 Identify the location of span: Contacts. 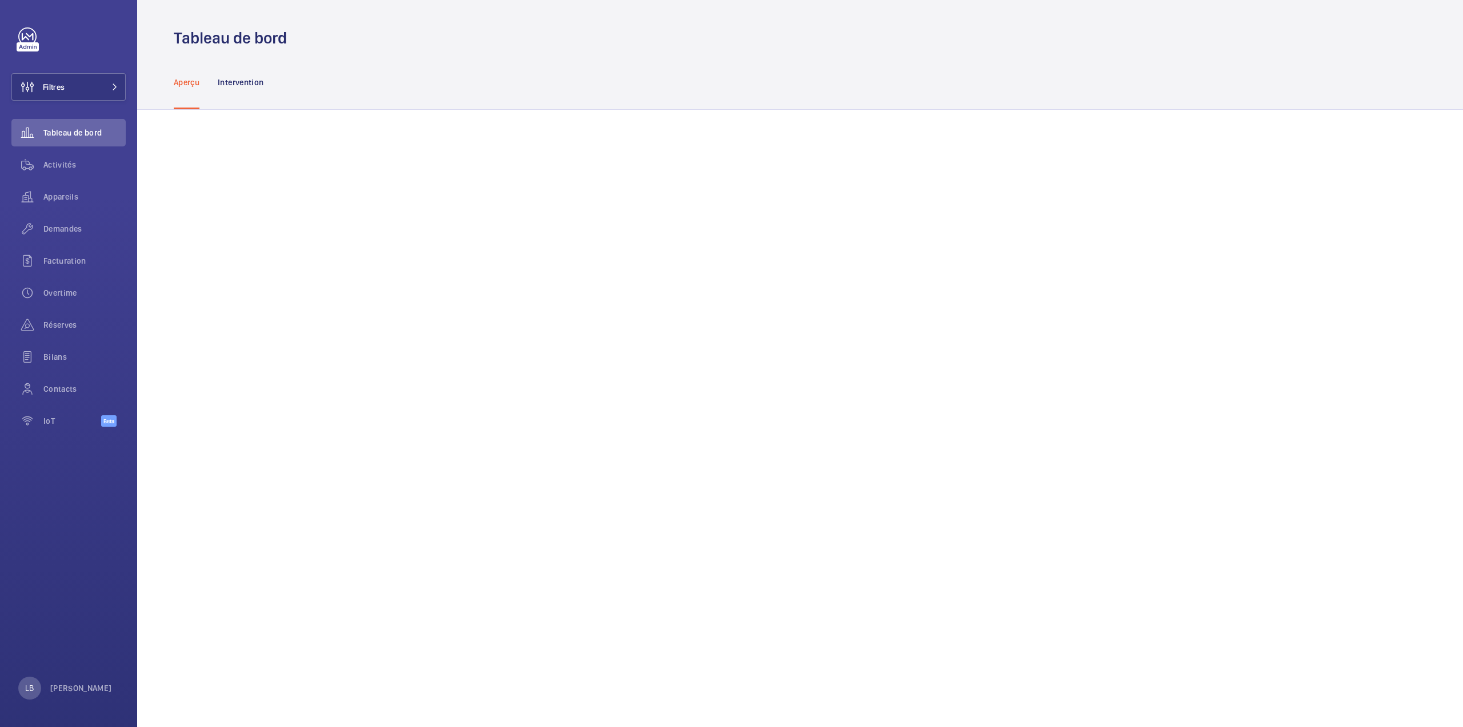
(85, 389).